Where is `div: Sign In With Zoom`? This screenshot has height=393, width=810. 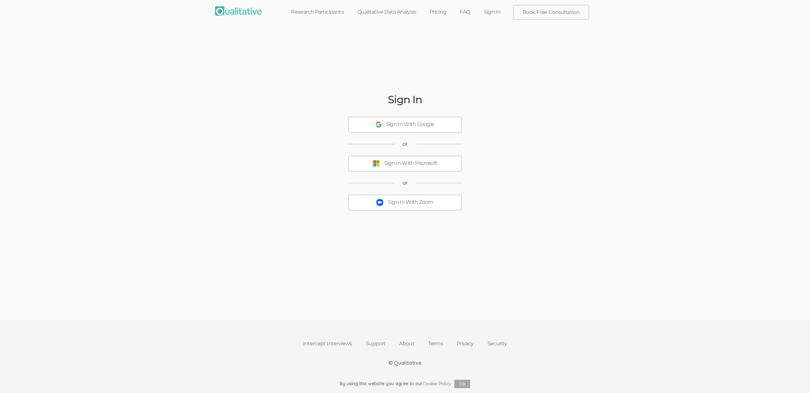 div: Sign In With Zoom is located at coordinates (410, 202).